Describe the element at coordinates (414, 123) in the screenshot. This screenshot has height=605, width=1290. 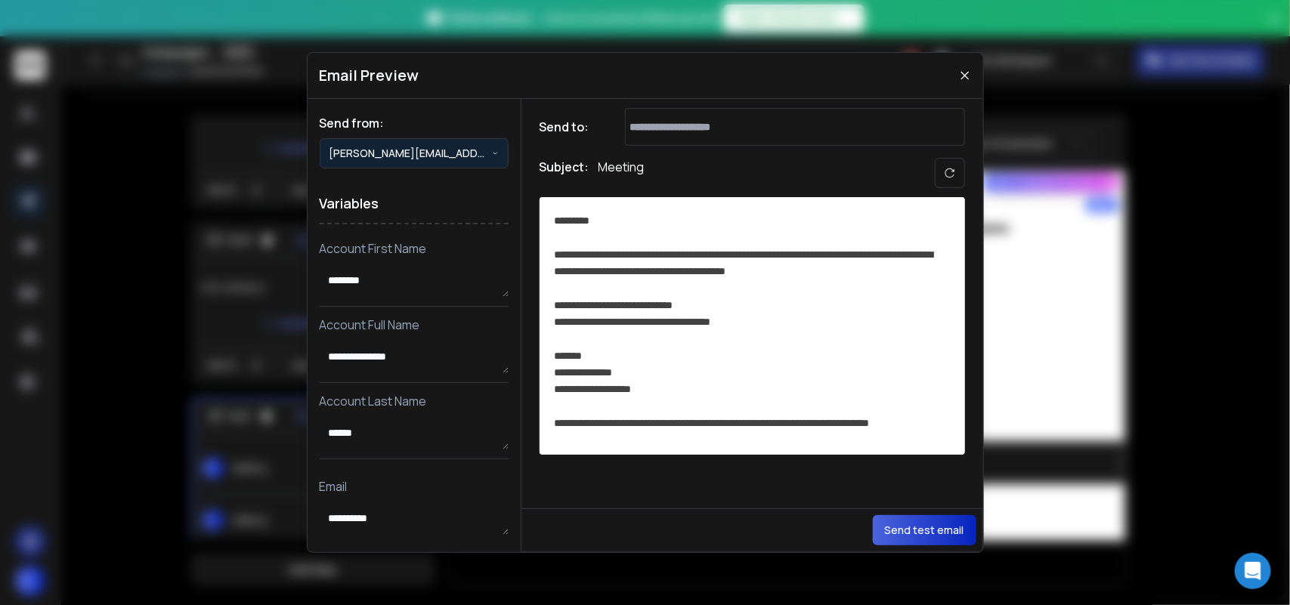
I see `h1: Send from:` at that location.